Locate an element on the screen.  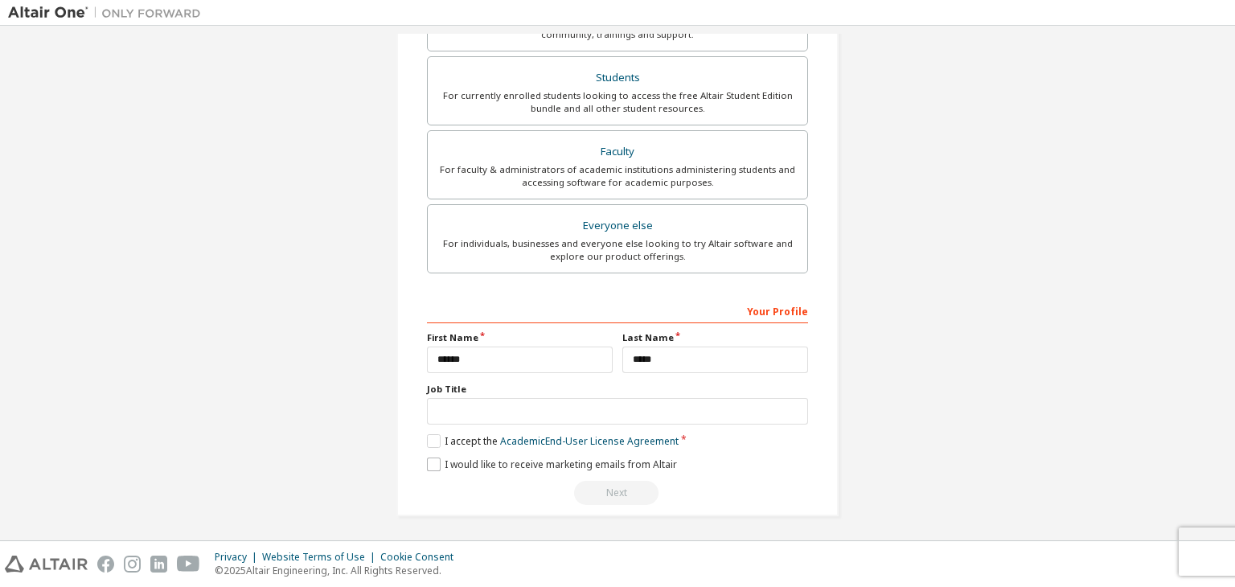
img: instagram.svg is located at coordinates (132, 564).